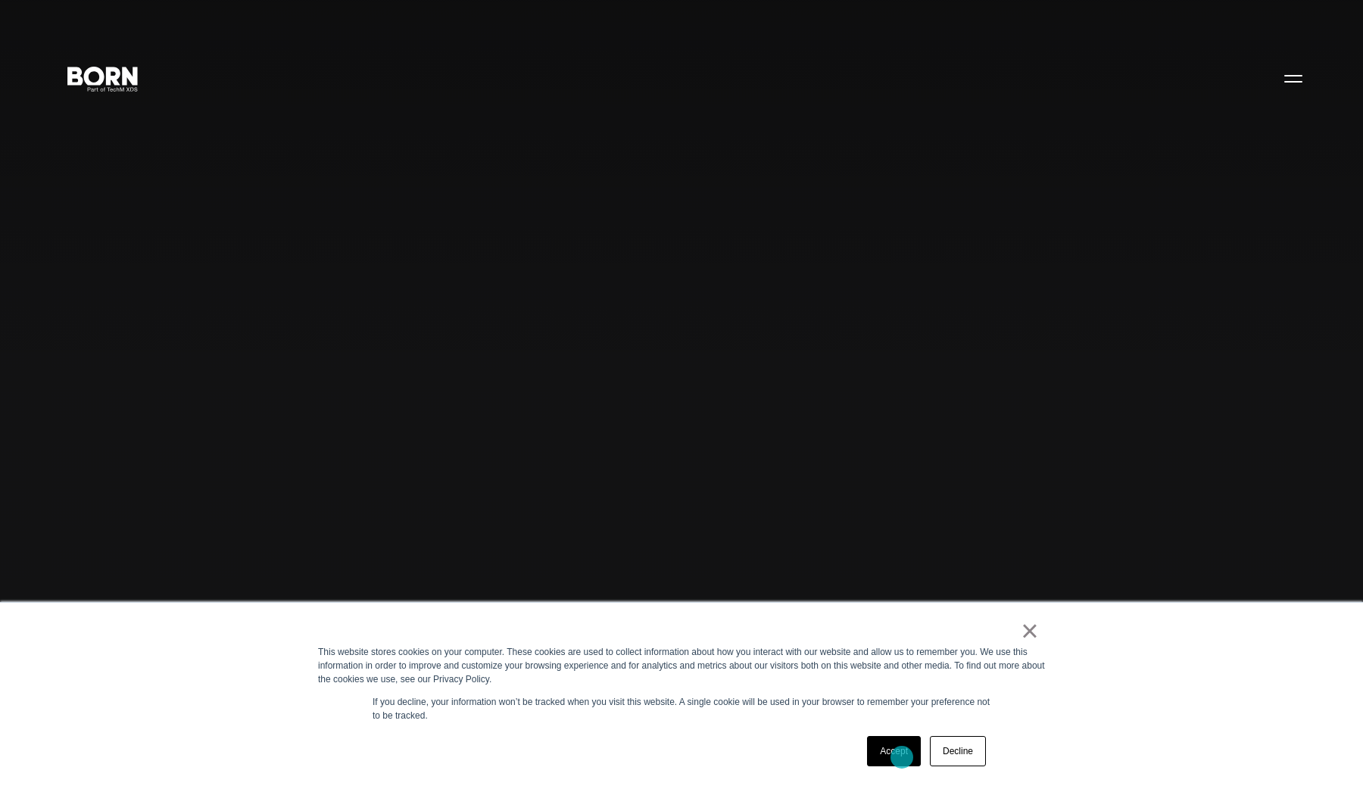  Describe the element at coordinates (893, 751) in the screenshot. I see `a: Accept` at that location.